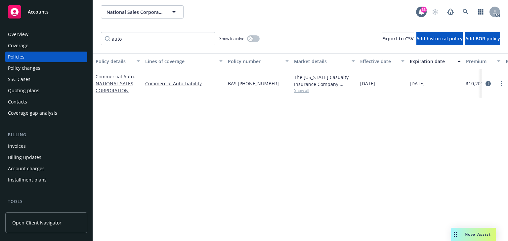 Image resolution: width=508 pixels, height=241 pixels. What do you see at coordinates (142, 12) in the screenshot?
I see `button: National Sales Corporation` at bounding box center [142, 12].